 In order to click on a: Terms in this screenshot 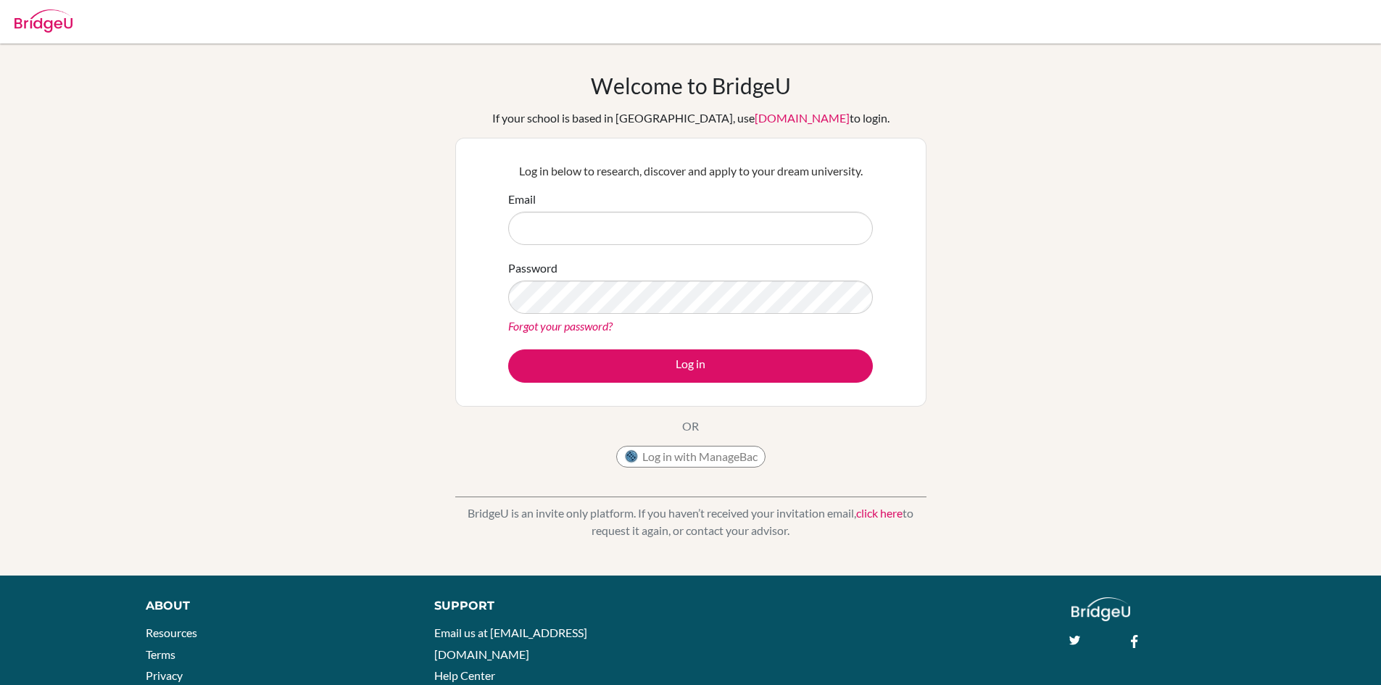, I will do `click(160, 654)`.